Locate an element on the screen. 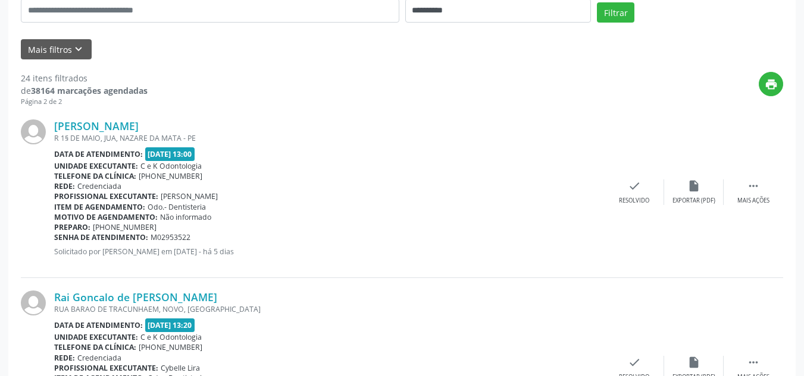  b: Motivo de agendamento: is located at coordinates (106, 217).